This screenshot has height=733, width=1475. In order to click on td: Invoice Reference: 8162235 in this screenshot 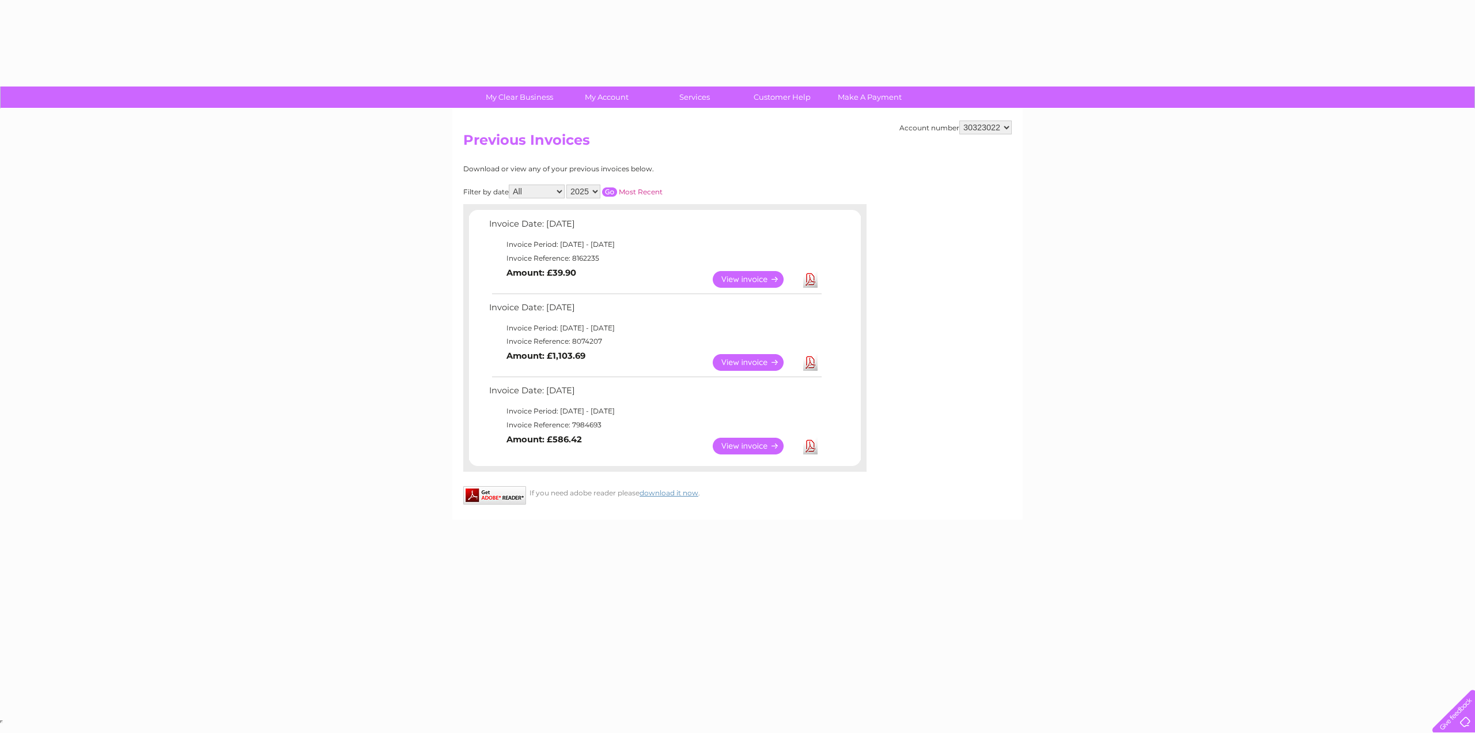, I will do `click(655, 258)`.